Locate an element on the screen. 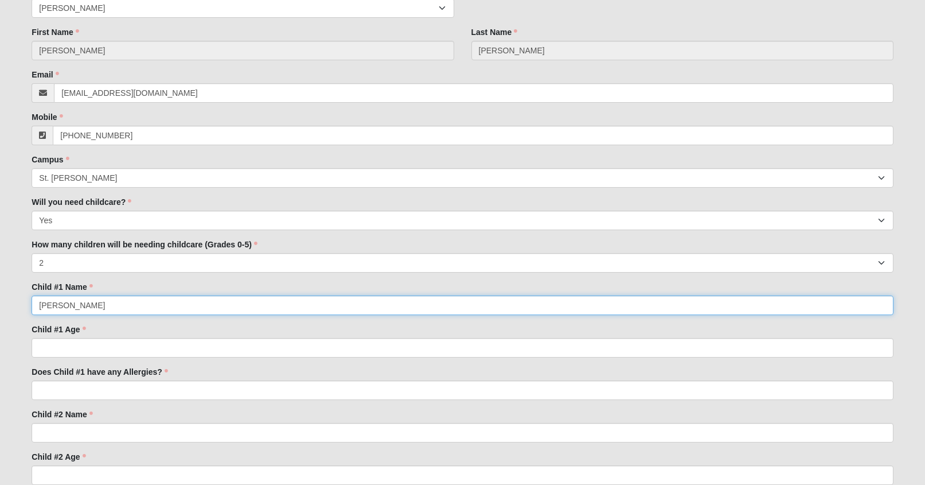 This screenshot has width=925, height=485. label: How many children will be needing childcare (Grades 0-5) is located at coordinates (145, 244).